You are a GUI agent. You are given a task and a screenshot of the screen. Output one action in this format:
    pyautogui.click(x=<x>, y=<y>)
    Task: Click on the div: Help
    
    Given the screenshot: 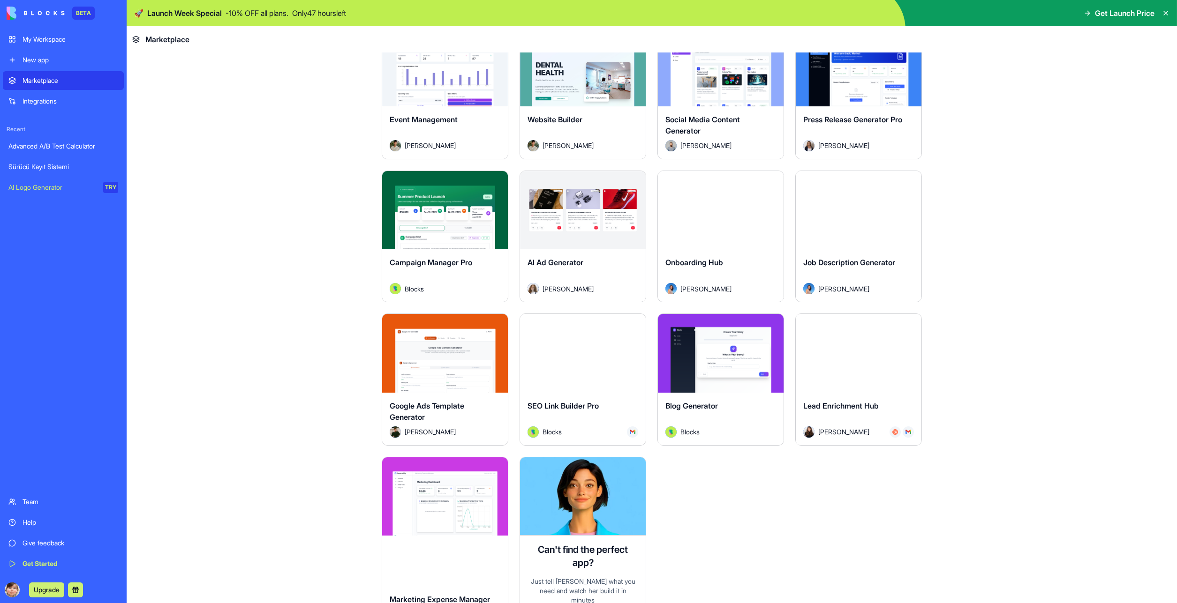 What is the action you would take?
    pyautogui.click(x=70, y=523)
    